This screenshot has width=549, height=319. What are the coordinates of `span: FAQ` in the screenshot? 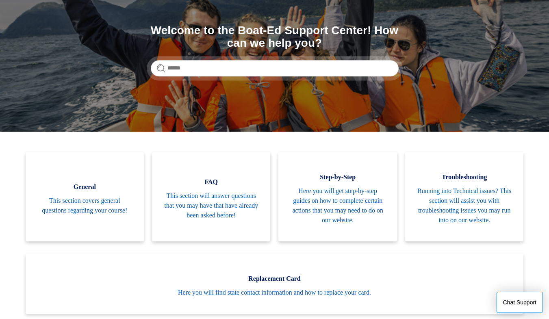 It's located at (211, 182).